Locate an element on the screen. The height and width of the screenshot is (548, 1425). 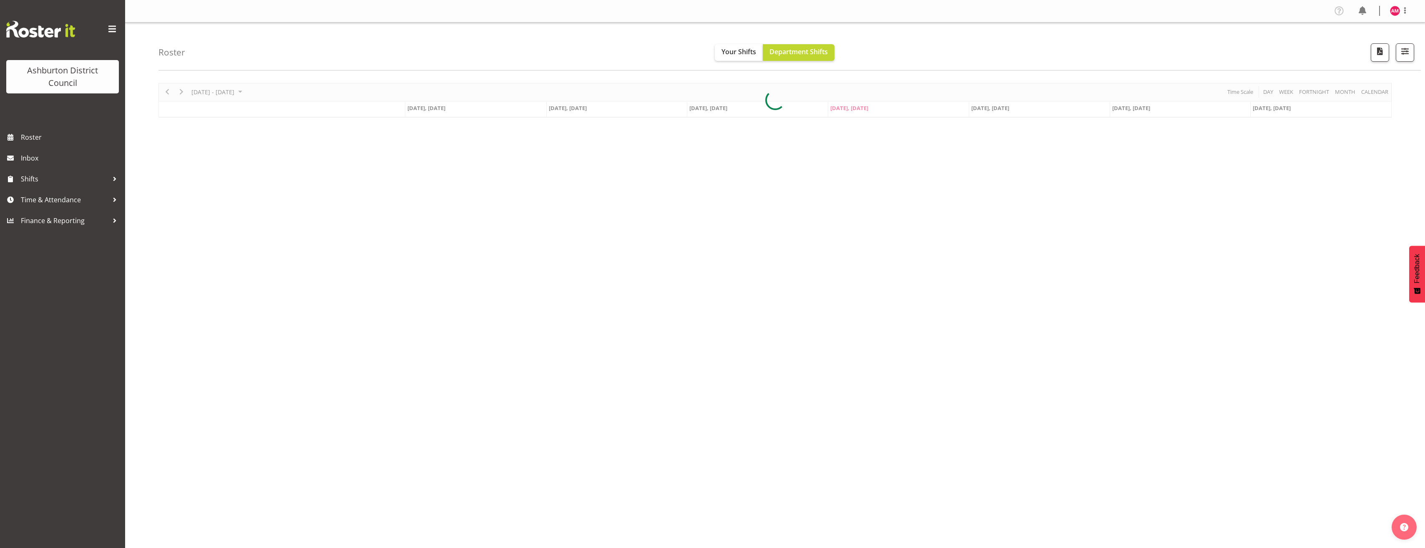
div: Ashburton District Council is located at coordinates (63, 77).